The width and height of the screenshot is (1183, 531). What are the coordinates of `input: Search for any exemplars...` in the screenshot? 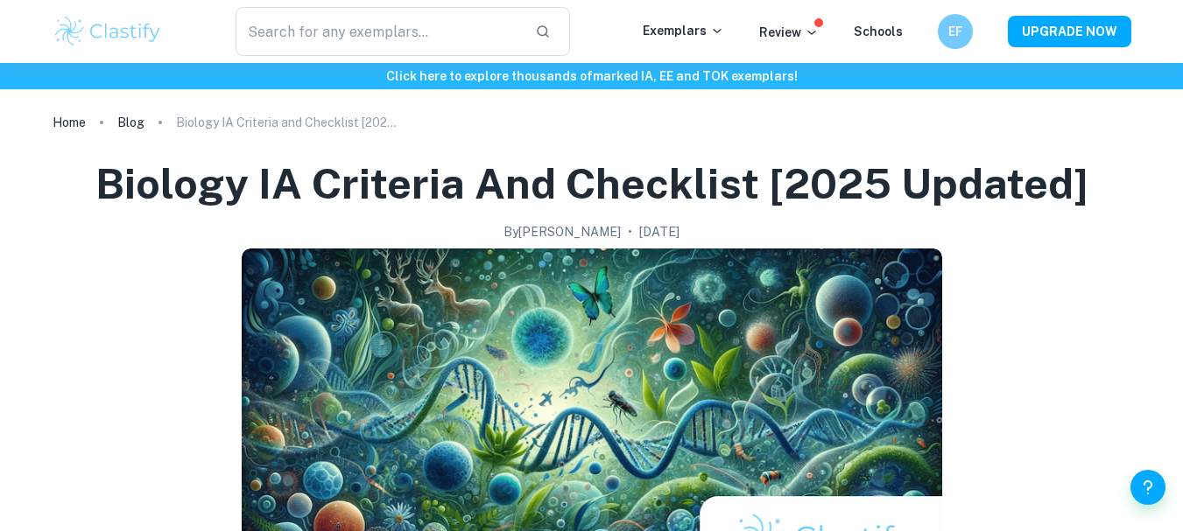 It's located at (378, 32).